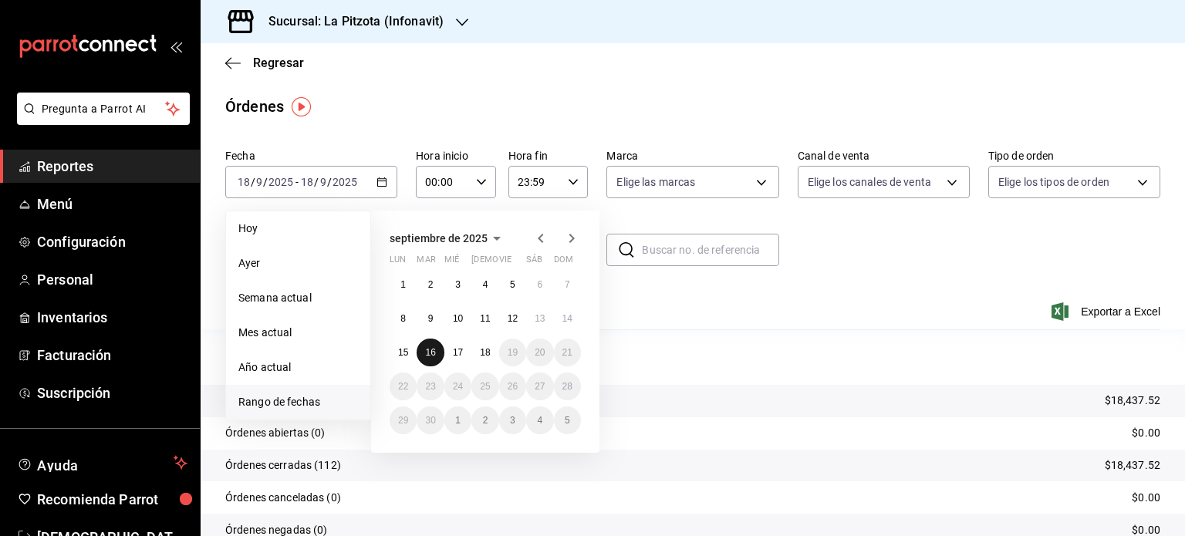  I want to click on button: Regresar, so click(265, 62).